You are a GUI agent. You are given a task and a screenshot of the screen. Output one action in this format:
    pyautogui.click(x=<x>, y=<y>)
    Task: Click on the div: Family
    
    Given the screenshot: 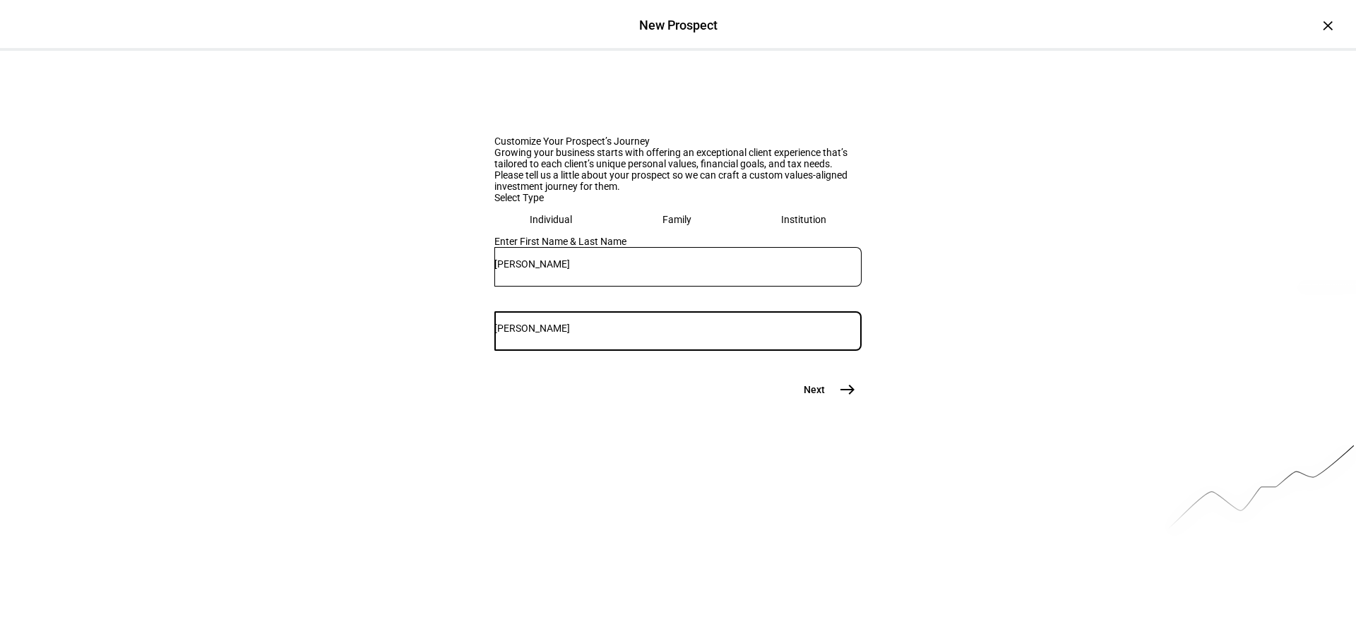 What is the action you would take?
    pyautogui.click(x=676, y=220)
    